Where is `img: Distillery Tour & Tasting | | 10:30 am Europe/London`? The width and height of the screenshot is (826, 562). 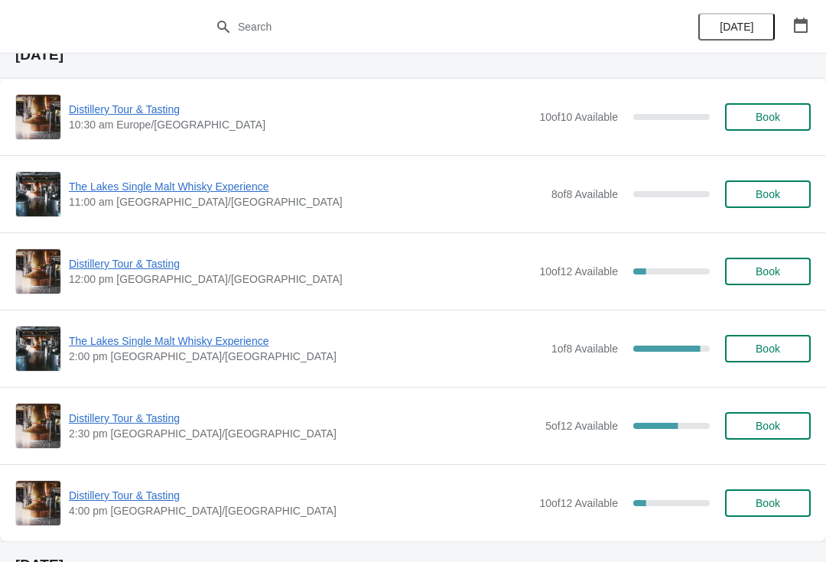
img: Distillery Tour & Tasting | | 10:30 am Europe/London is located at coordinates (38, 117).